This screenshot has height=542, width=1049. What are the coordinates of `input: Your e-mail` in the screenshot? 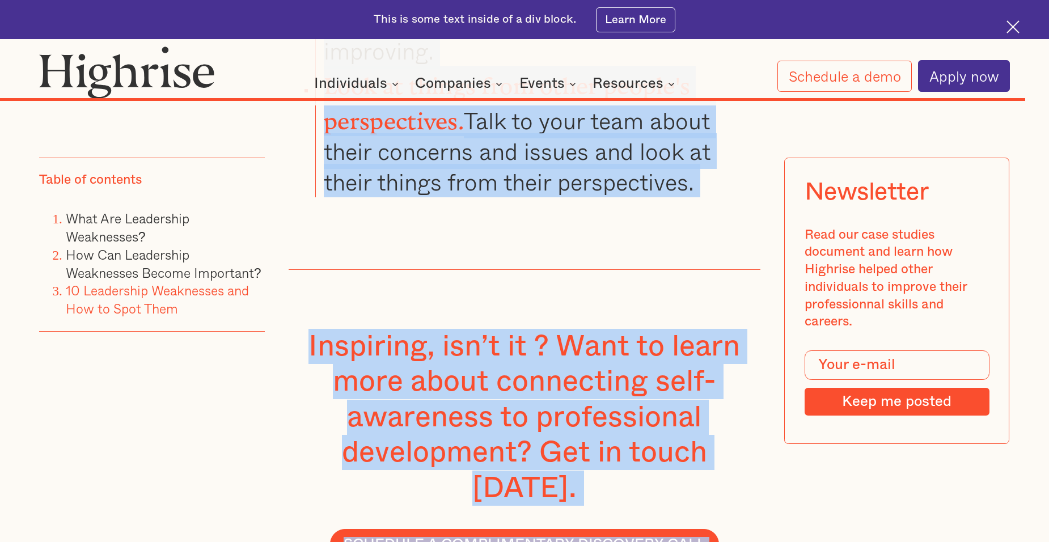 It's located at (897, 364).